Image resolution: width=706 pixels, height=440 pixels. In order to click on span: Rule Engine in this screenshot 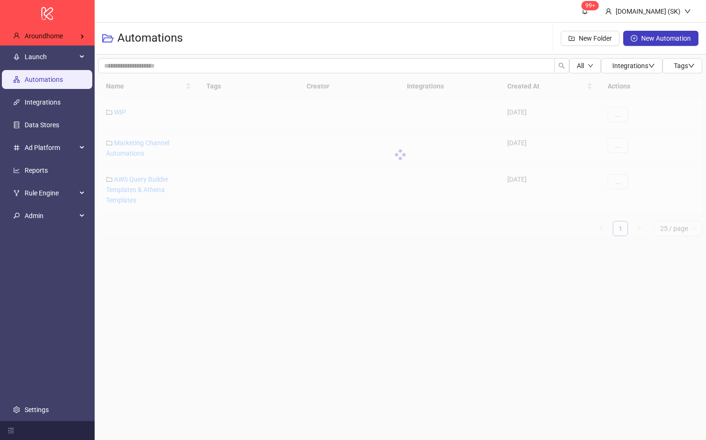, I will do `click(51, 193)`.